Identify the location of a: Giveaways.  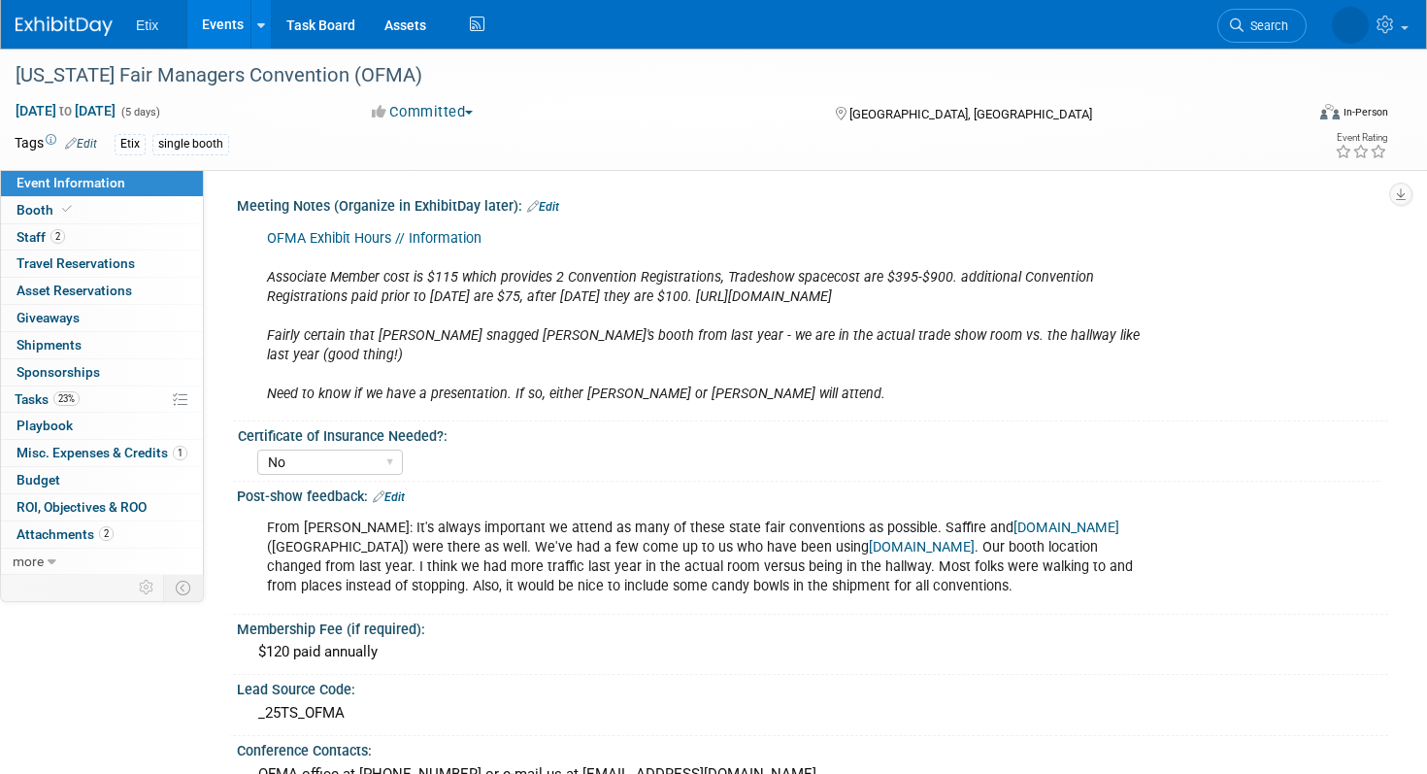
(102, 317).